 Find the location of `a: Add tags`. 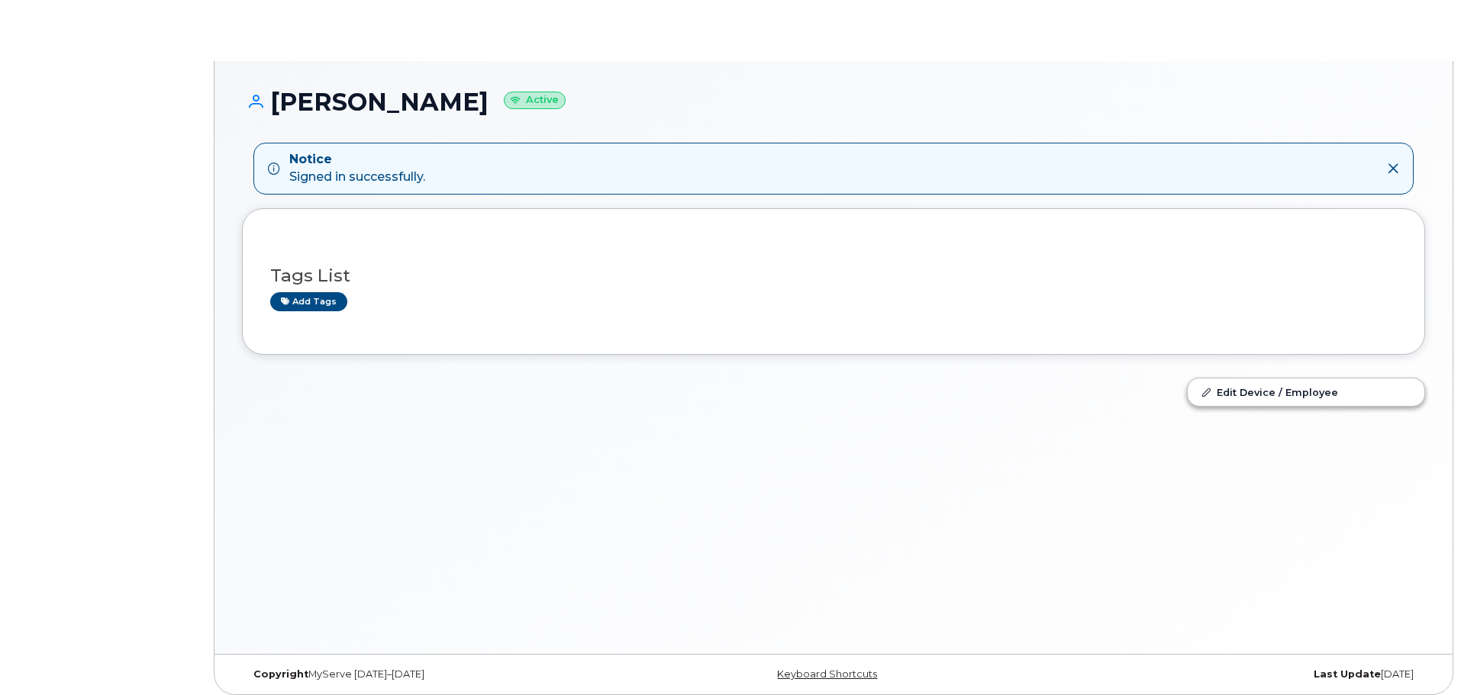

a: Add tags is located at coordinates (308, 301).